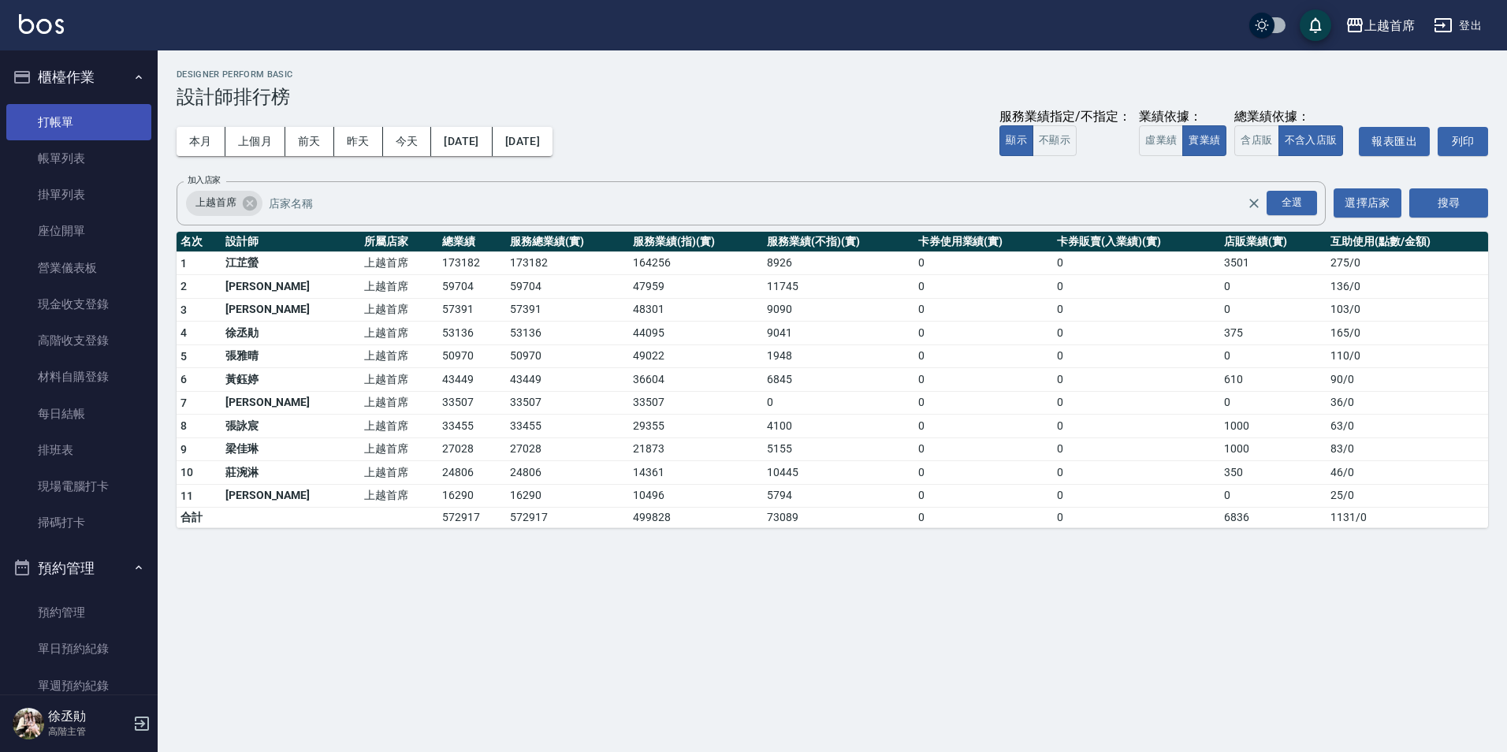 The height and width of the screenshot is (752, 1507). I want to click on span: 6, so click(184, 379).